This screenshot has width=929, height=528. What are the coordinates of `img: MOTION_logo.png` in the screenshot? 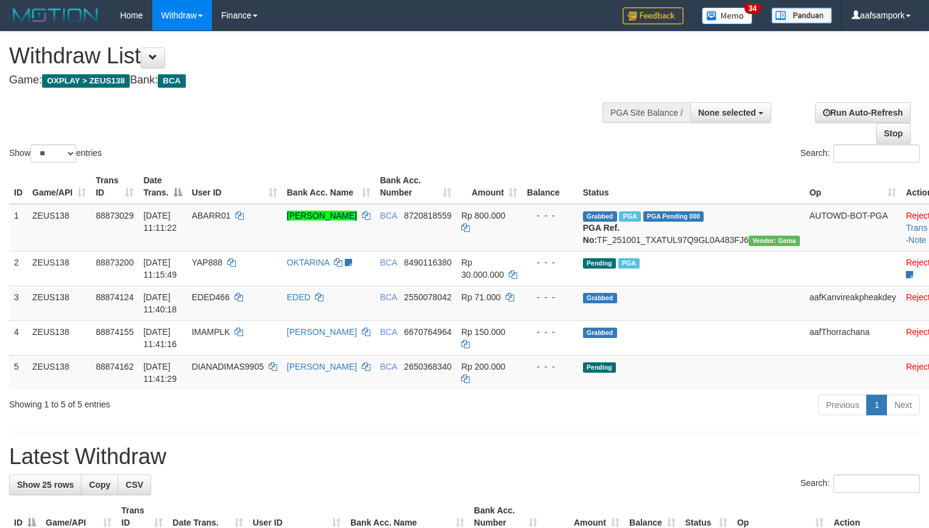 It's located at (55, 15).